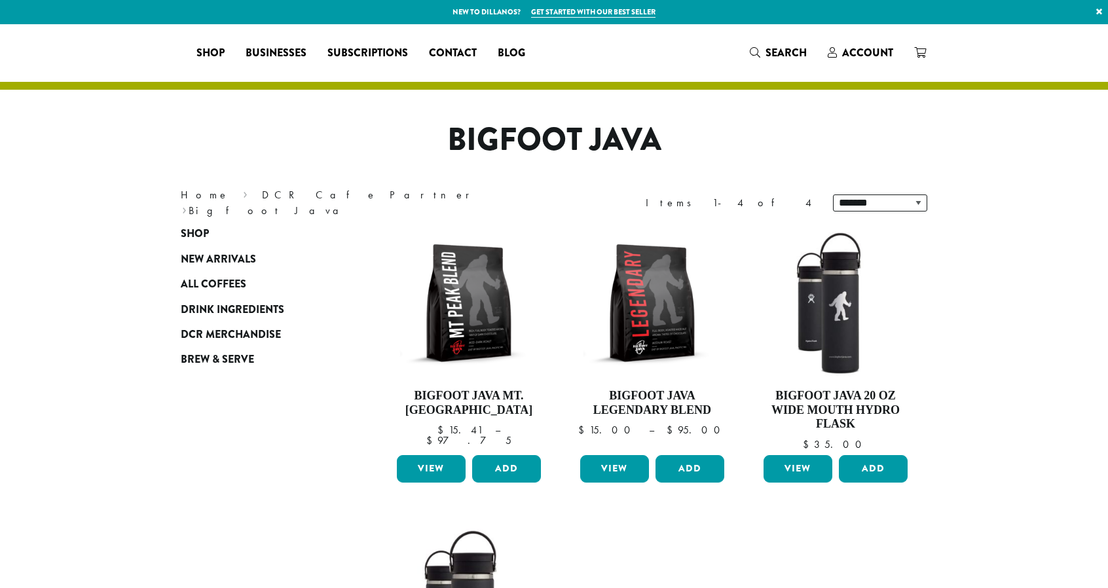 The image size is (1108, 588). I want to click on a: Drink Ingredients, so click(259, 309).